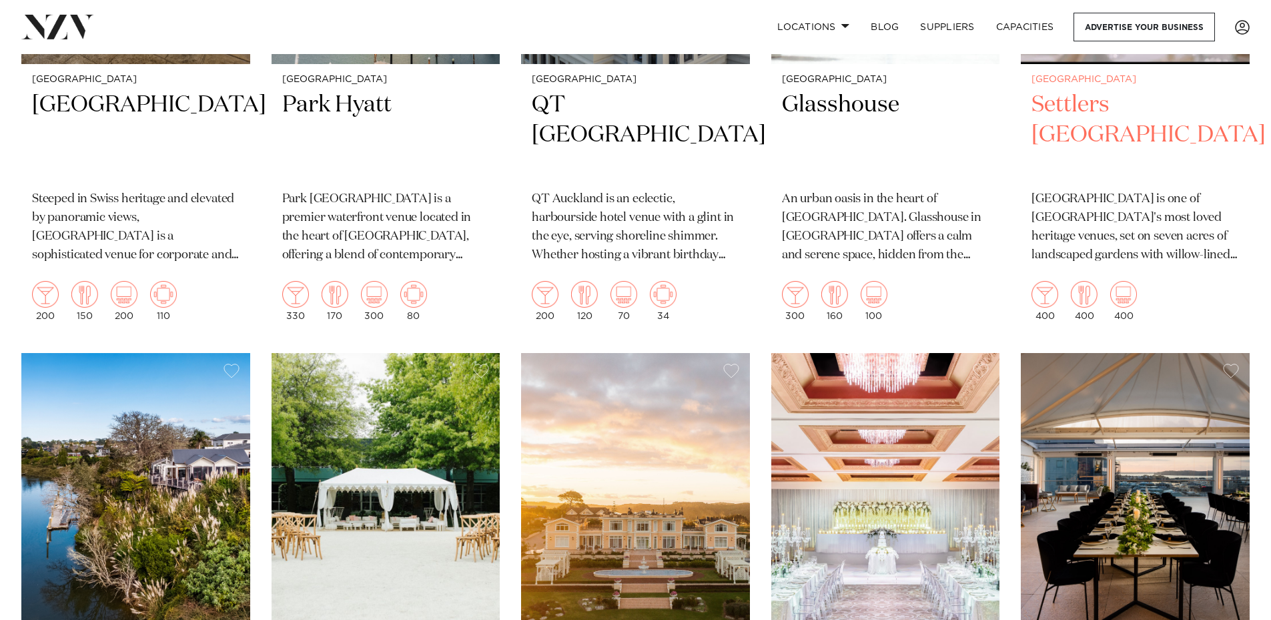 Image resolution: width=1271 pixels, height=620 pixels. Describe the element at coordinates (835, 301) in the screenshot. I see `div: 160` at that location.